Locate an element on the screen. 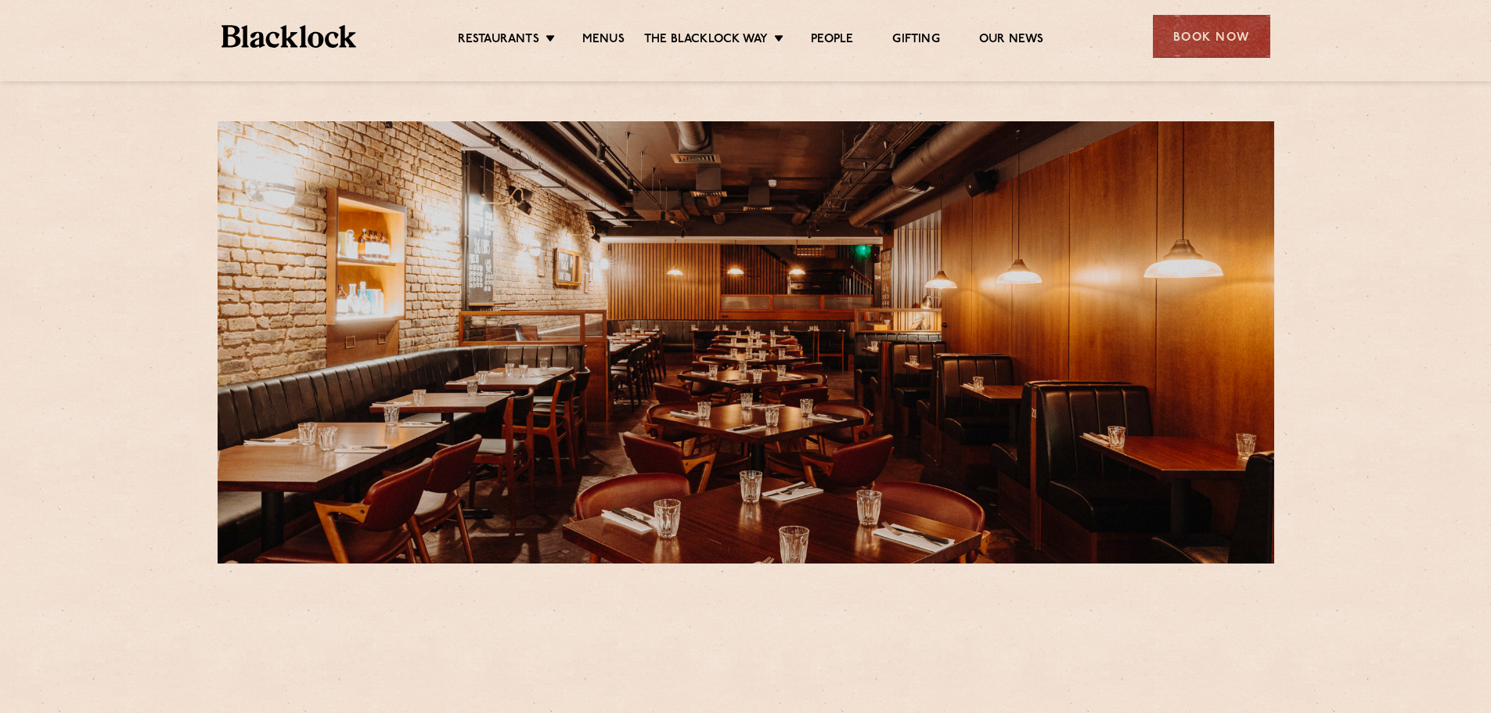  a: Restaurants is located at coordinates (499, 41).